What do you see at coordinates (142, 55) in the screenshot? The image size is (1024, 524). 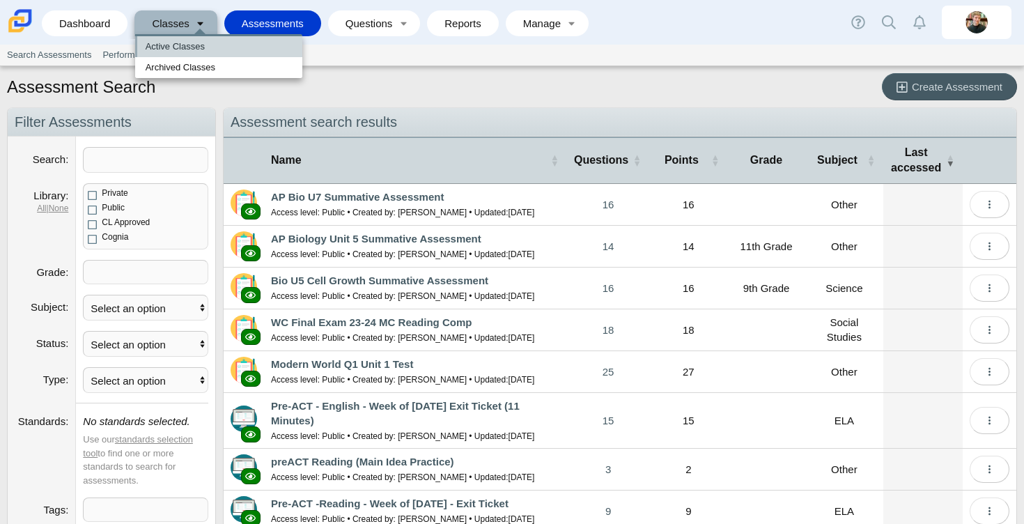 I see `a: Performance Bands` at bounding box center [142, 55].